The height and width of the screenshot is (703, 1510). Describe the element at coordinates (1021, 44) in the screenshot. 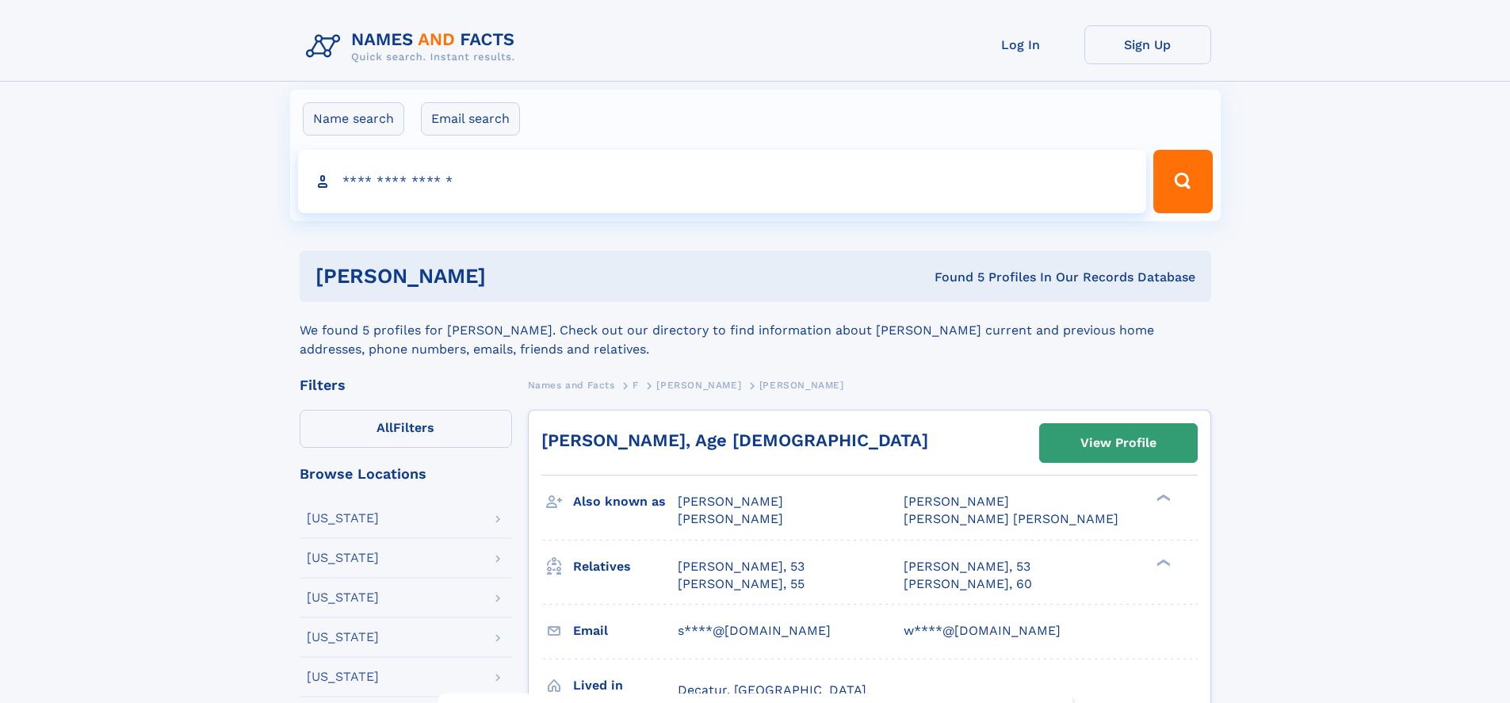

I see `a: Log In` at that location.